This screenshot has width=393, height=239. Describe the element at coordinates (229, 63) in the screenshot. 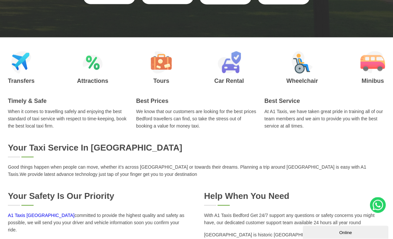

I see `img: Car Rental` at that location.